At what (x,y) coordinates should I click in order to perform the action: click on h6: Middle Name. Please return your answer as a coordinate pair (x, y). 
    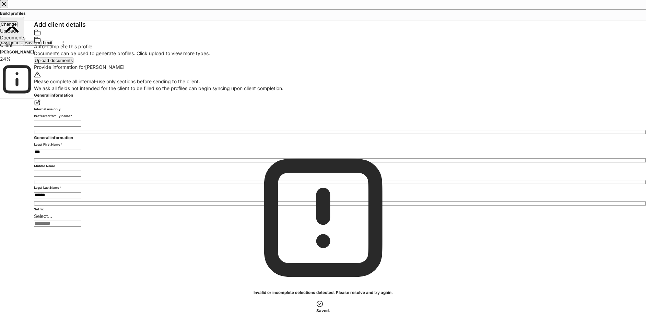
    Looking at the image, I should click on (45, 166).